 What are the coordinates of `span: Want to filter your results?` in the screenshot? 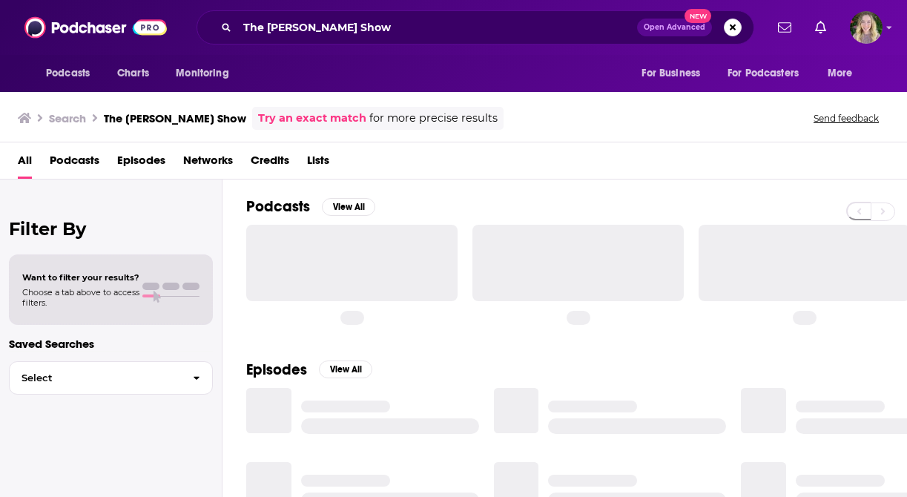 It's located at (81, 277).